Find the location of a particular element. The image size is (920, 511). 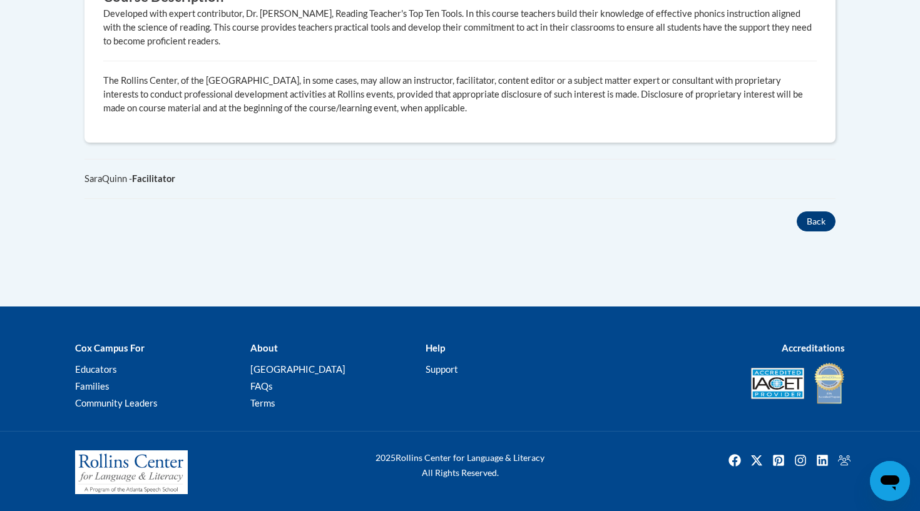

b: Facilitator is located at coordinates (153, 178).